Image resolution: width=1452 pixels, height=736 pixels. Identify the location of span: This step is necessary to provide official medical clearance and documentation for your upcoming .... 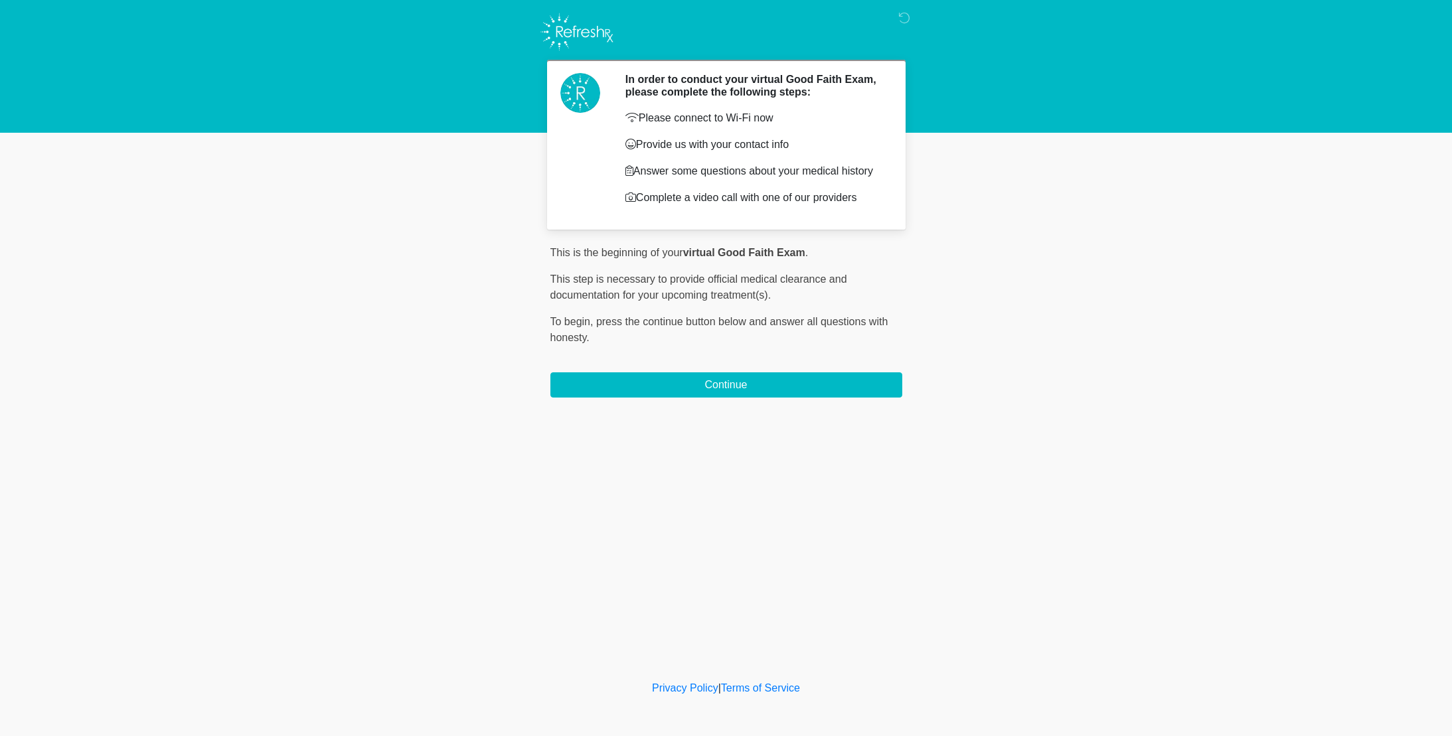
(698, 287).